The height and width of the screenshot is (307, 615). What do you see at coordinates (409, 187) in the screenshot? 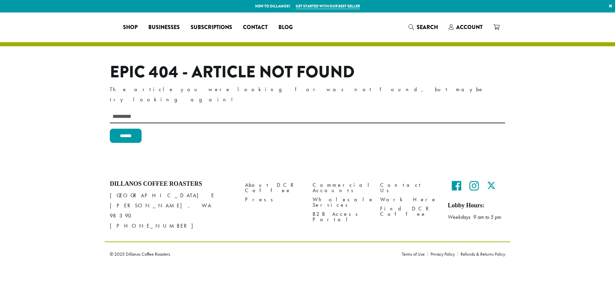
I see `a: Contact Us` at bounding box center [409, 187].